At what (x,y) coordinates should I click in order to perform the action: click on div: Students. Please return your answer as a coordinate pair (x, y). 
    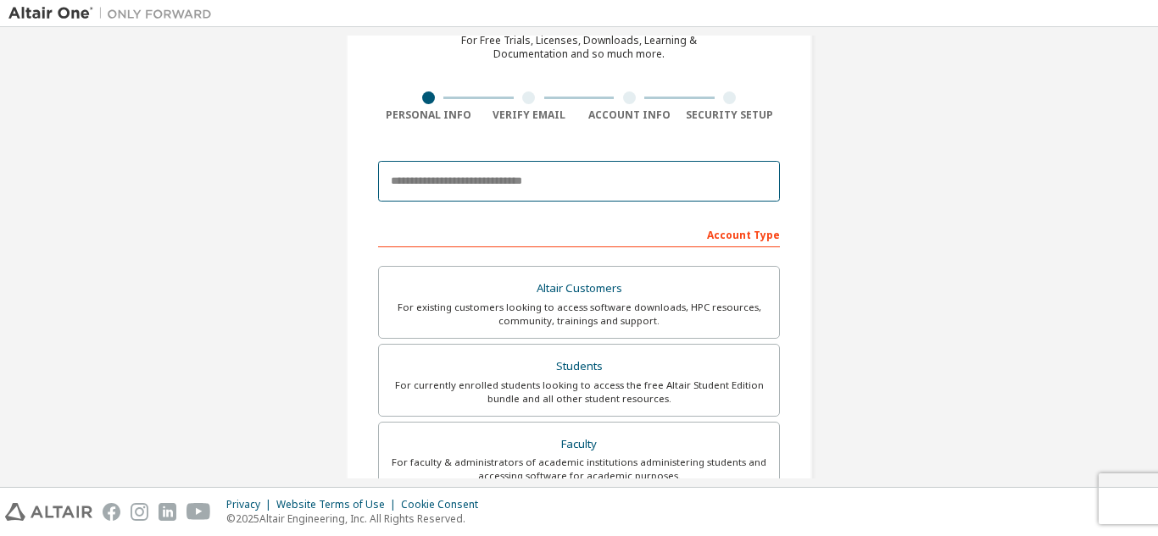
    Looking at the image, I should click on (579, 367).